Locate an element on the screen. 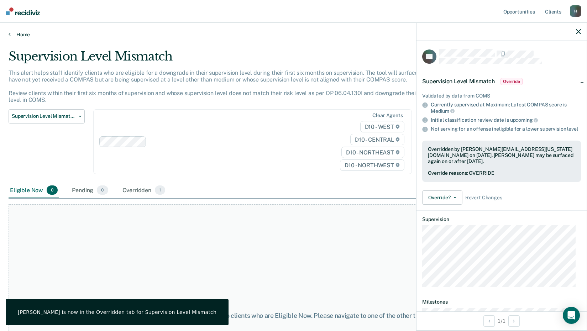  span: D10 - NORTHWEST is located at coordinates (372, 165).